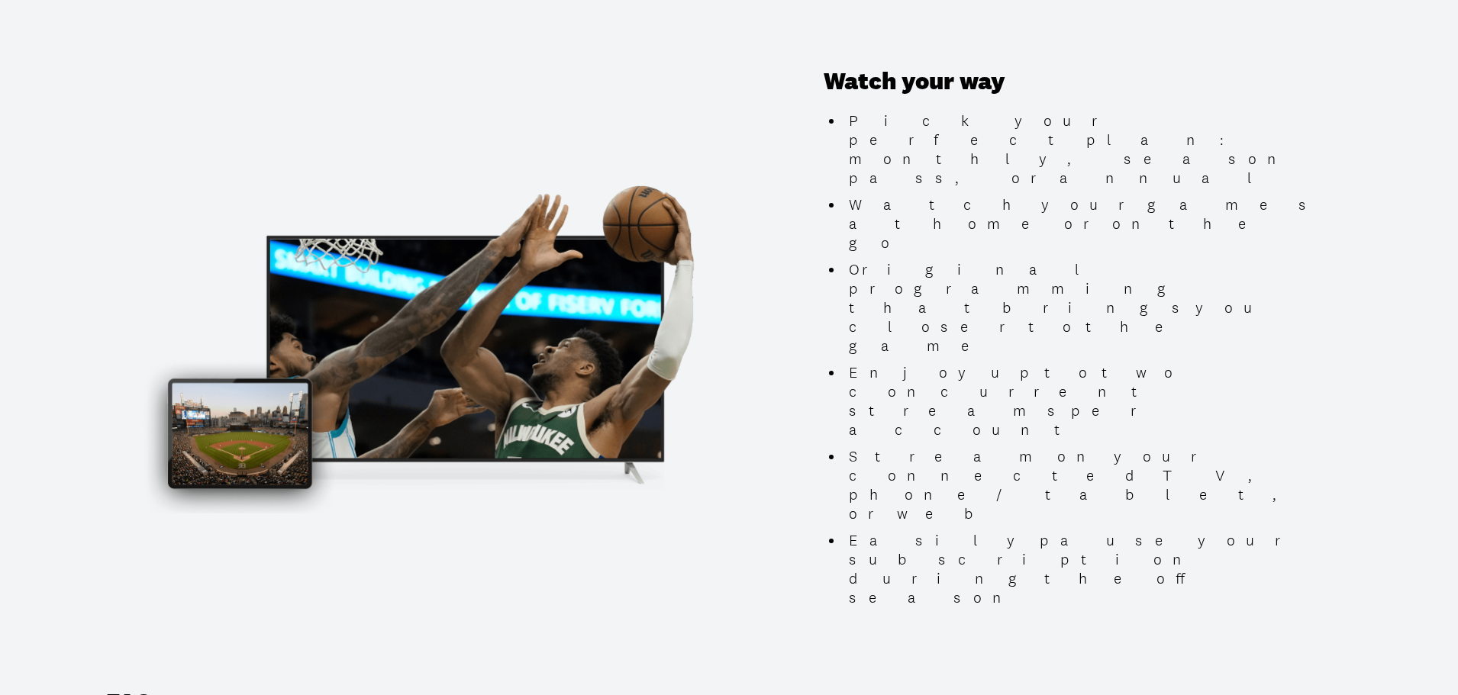 The height and width of the screenshot is (695, 1458). Describe the element at coordinates (1082, 150) in the screenshot. I see `li: Pick your perfect plan: monthly, season pass, or annual` at that location.